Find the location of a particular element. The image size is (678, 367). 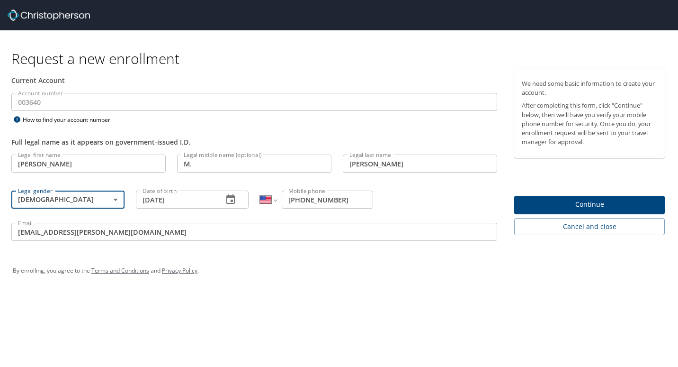

button: Cancel and close is located at coordinates (590, 226).